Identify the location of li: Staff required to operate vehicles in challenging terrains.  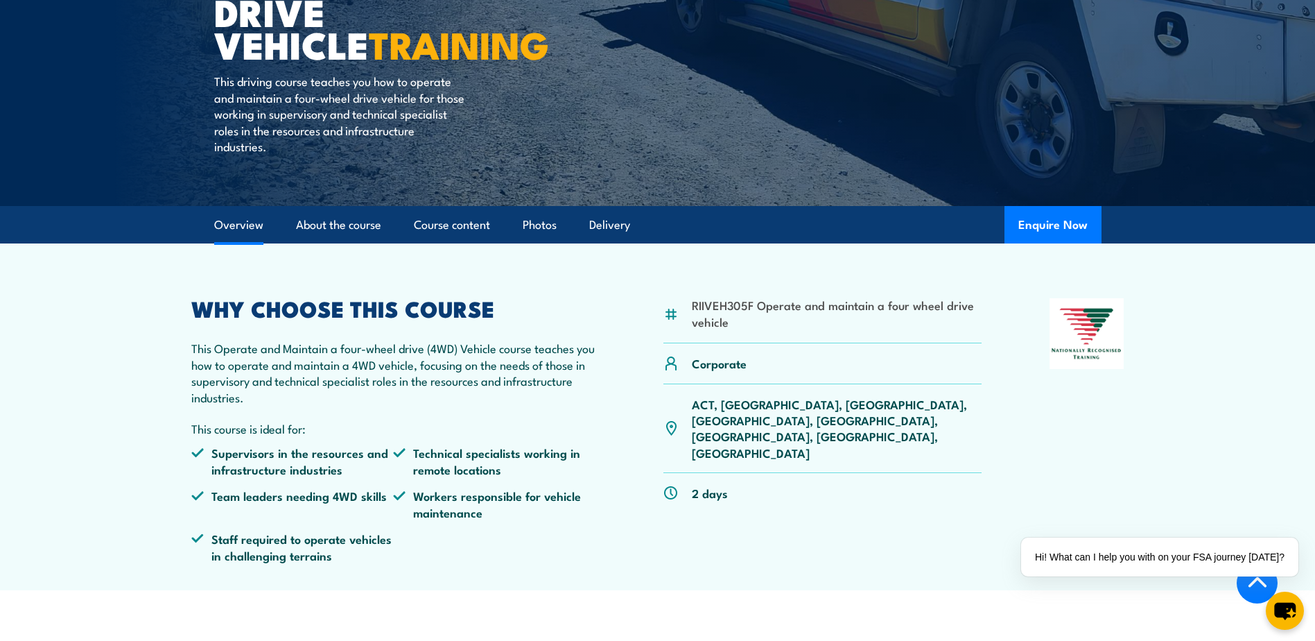
(293, 546).